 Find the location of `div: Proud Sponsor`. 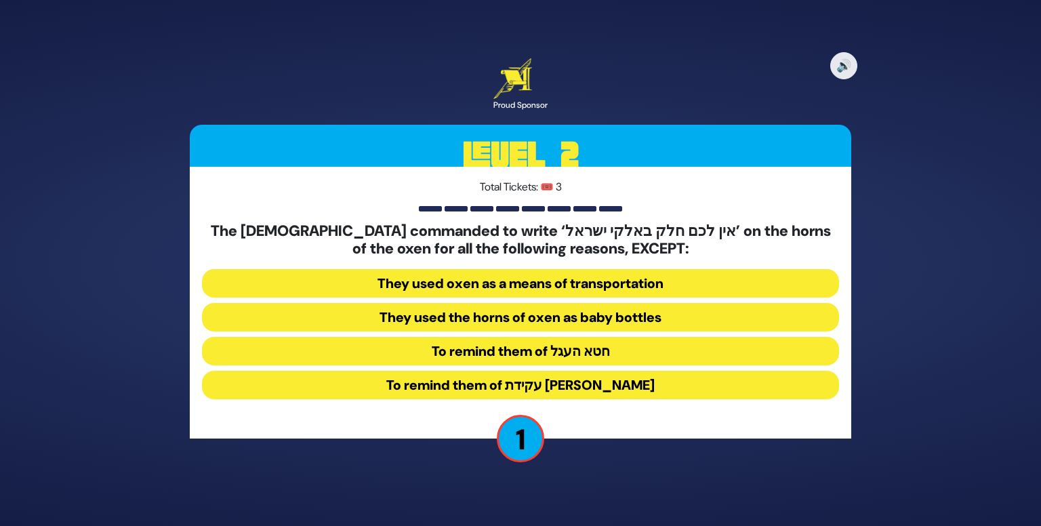

div: Proud Sponsor is located at coordinates (520, 105).